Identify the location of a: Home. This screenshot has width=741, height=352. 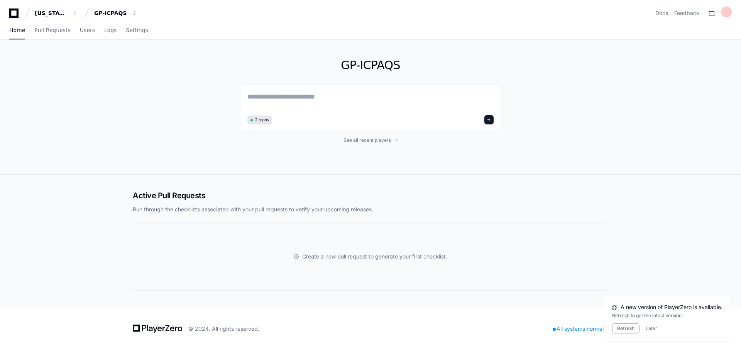
(17, 30).